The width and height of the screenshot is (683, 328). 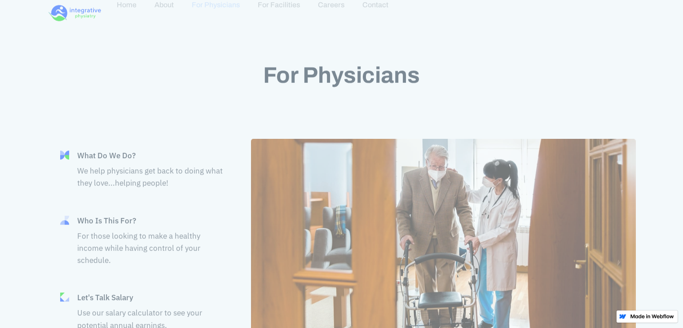 I want to click on a: What Do We Do?We help physicians get back to doing what they love...helping people!, so click(x=144, y=171).